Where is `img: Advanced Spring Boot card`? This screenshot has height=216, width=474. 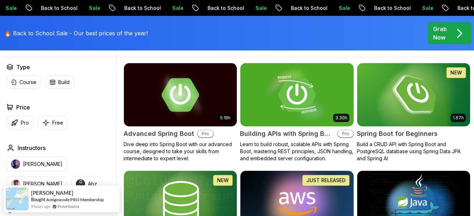
img: Advanced Spring Boot card is located at coordinates (180, 95).